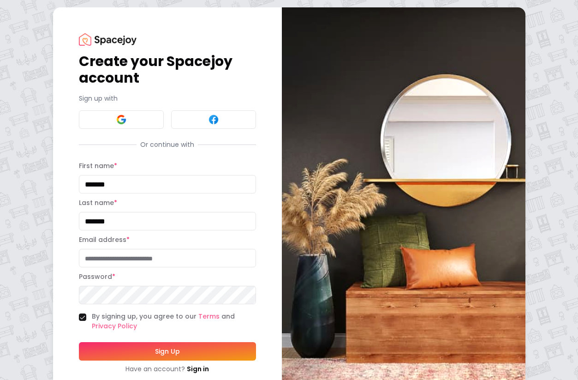  I want to click on label: First name, so click(98, 166).